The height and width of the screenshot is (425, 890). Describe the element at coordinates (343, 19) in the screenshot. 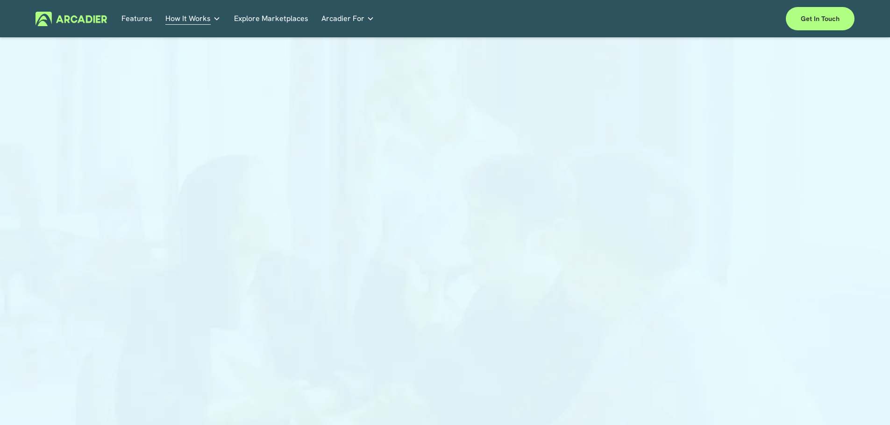

I see `span: Arcadier For` at that location.